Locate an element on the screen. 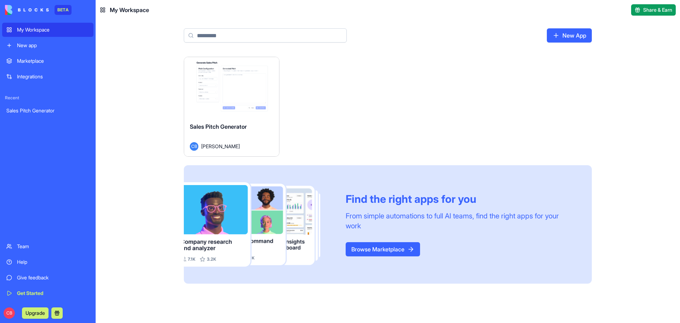 The image size is (680, 323). span: Share & Earn is located at coordinates (658, 10).